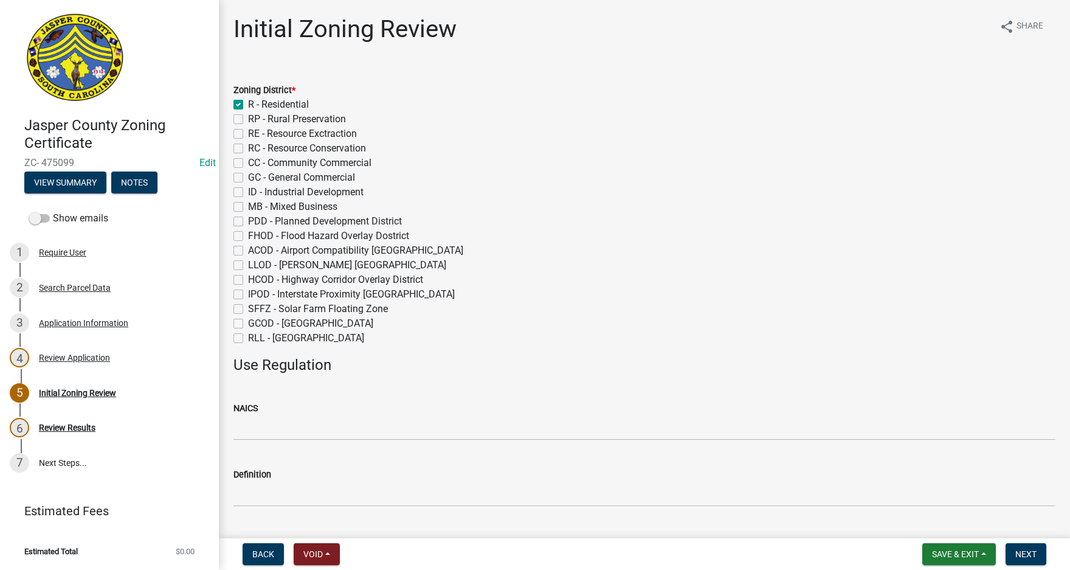 Image resolution: width=1070 pixels, height=570 pixels. What do you see at coordinates (67, 427) in the screenshot?
I see `div: Review Results` at bounding box center [67, 427].